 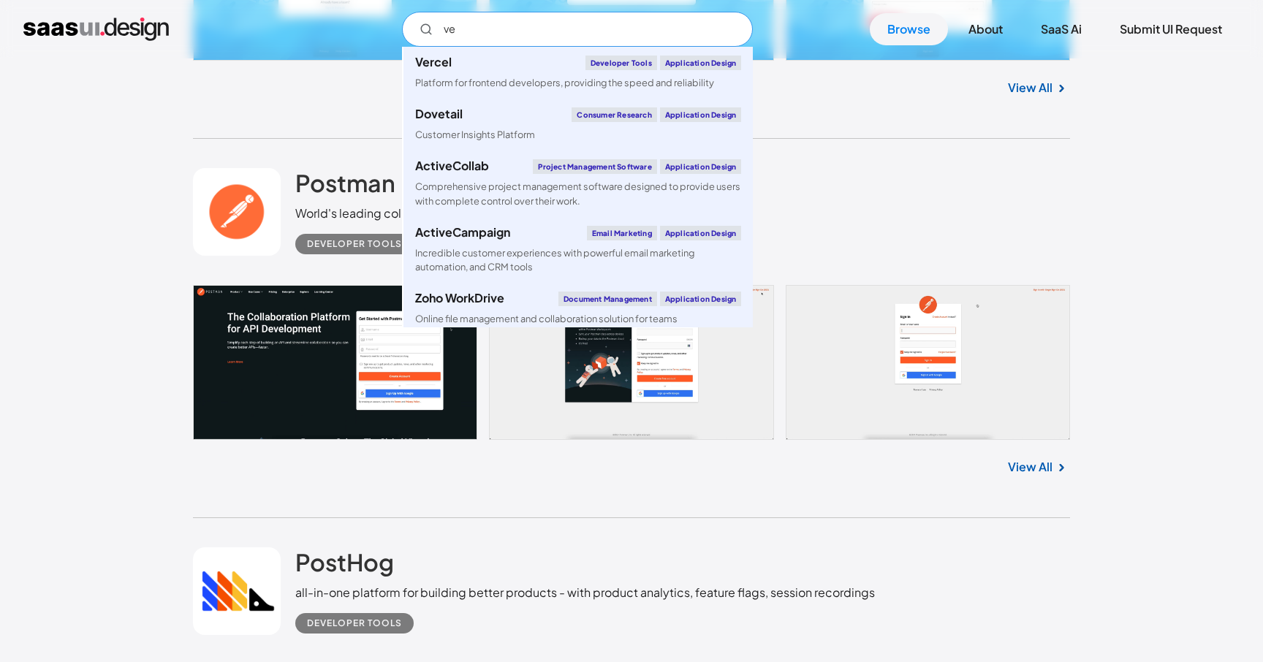 What do you see at coordinates (460, 298) in the screenshot?
I see `div: Zoho WorkDrive` at bounding box center [460, 298].